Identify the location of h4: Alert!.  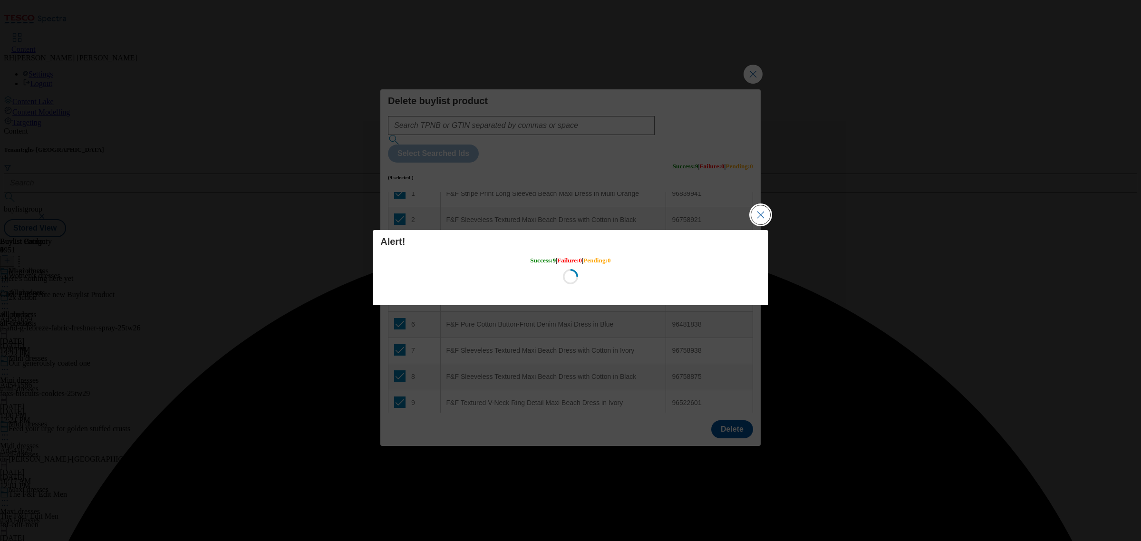
(570, 241).